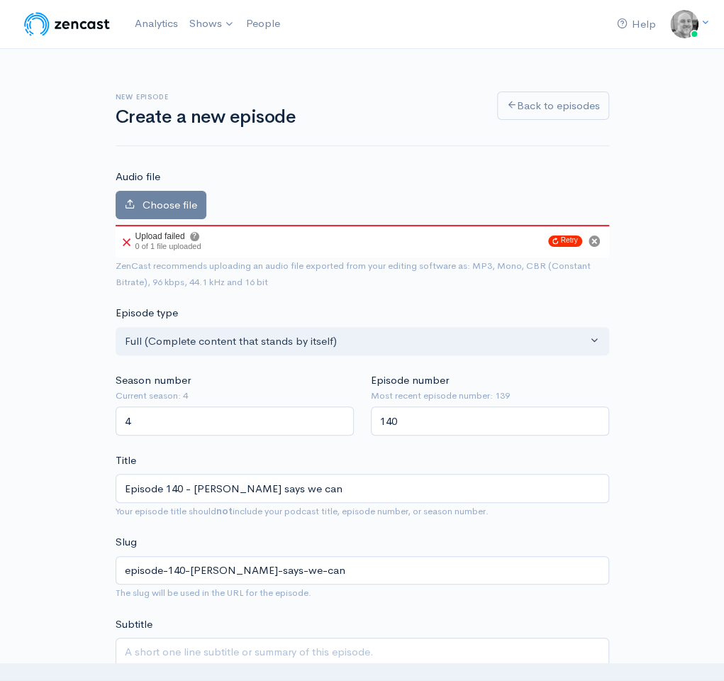 This screenshot has height=681, width=724. I want to click on input: What is the episode's title?, so click(362, 488).